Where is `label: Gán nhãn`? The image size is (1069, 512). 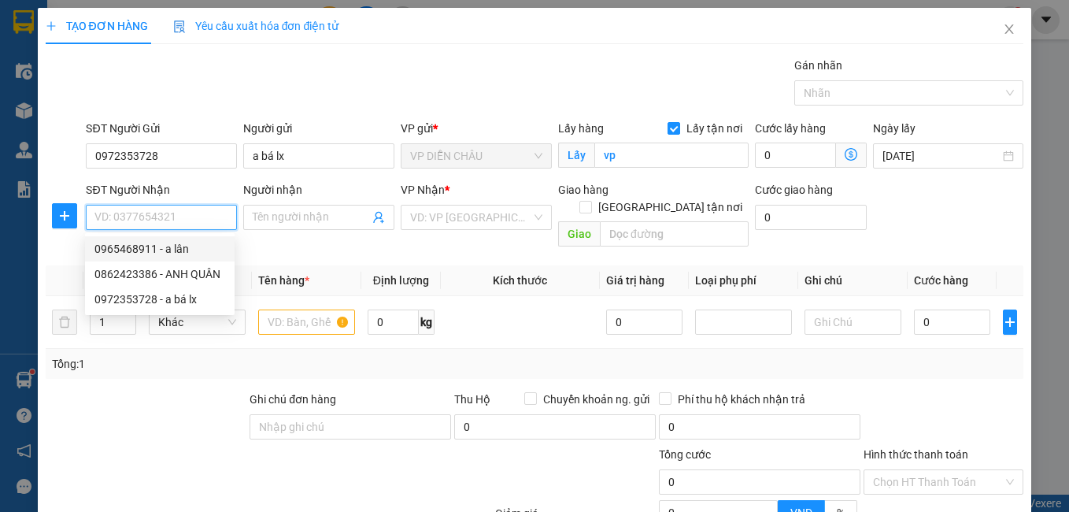 label: Gán nhãn is located at coordinates (818, 65).